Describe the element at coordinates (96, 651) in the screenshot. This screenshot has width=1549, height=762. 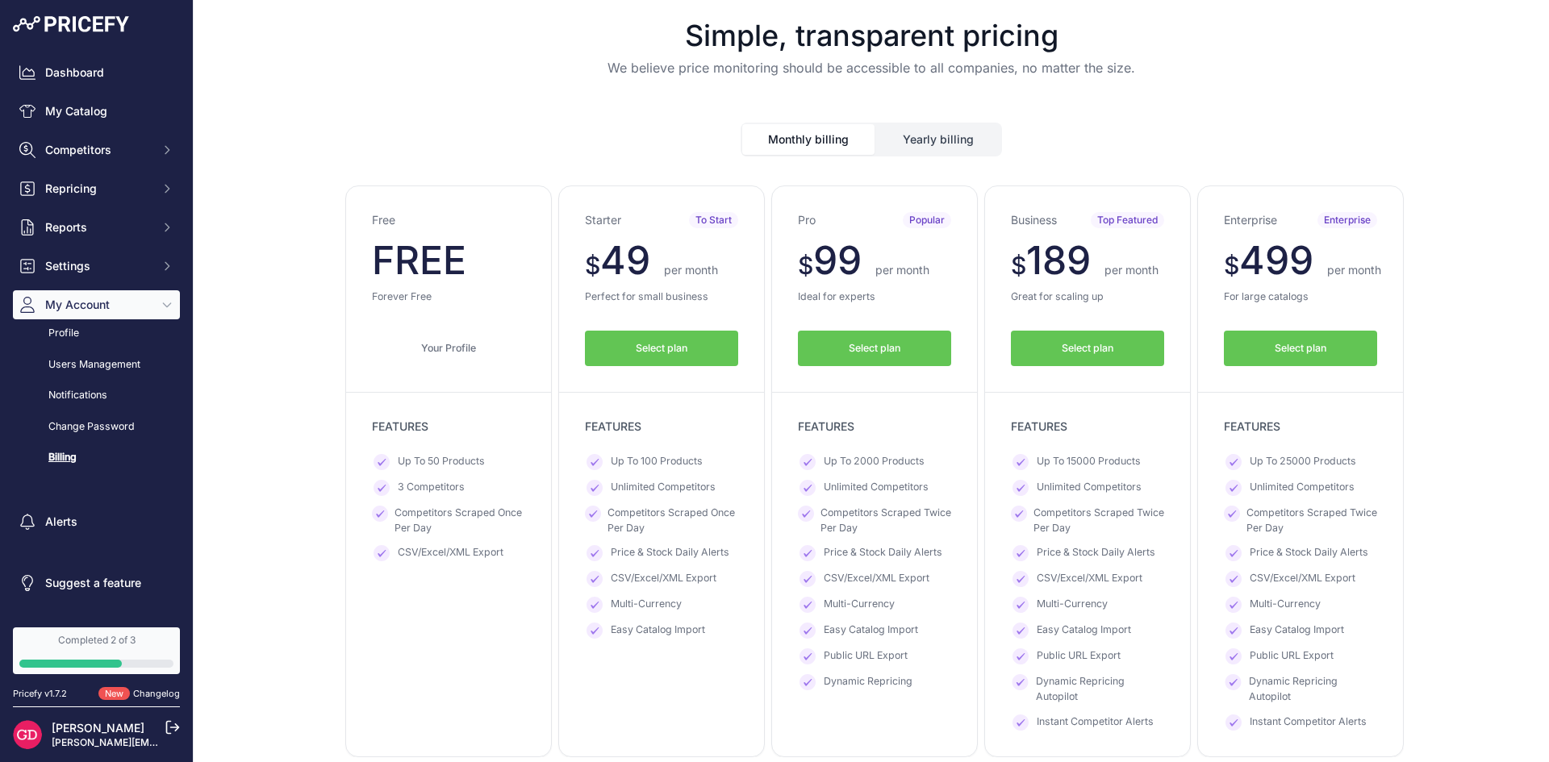
I see `a: Completed 2 of 3` at that location.